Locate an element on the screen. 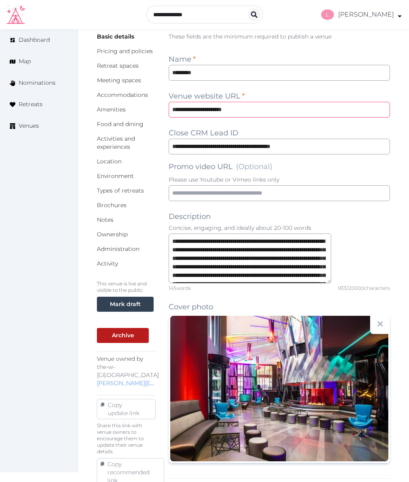  div: 933 / 20000 characters is located at coordinates (364, 288).